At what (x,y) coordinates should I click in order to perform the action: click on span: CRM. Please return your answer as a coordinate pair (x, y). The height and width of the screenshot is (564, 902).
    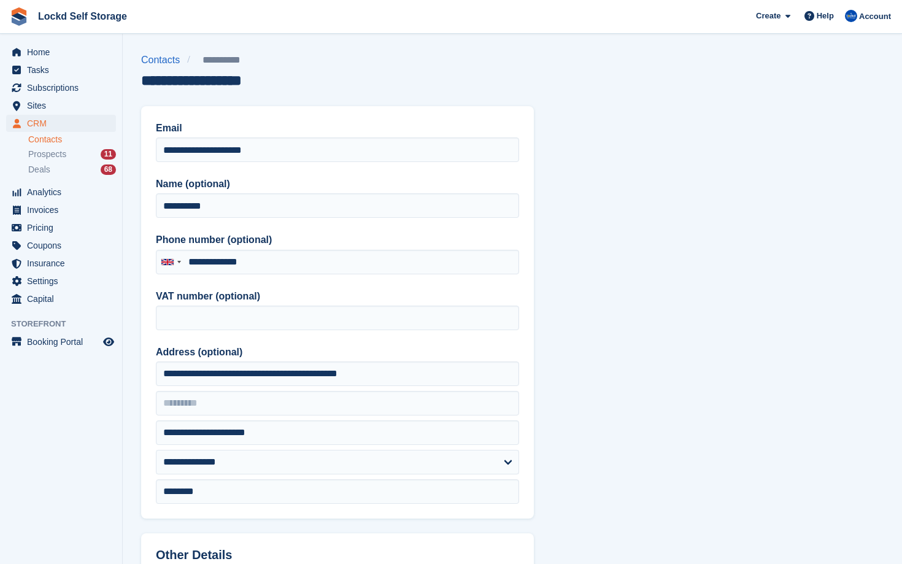
    Looking at the image, I should click on (64, 123).